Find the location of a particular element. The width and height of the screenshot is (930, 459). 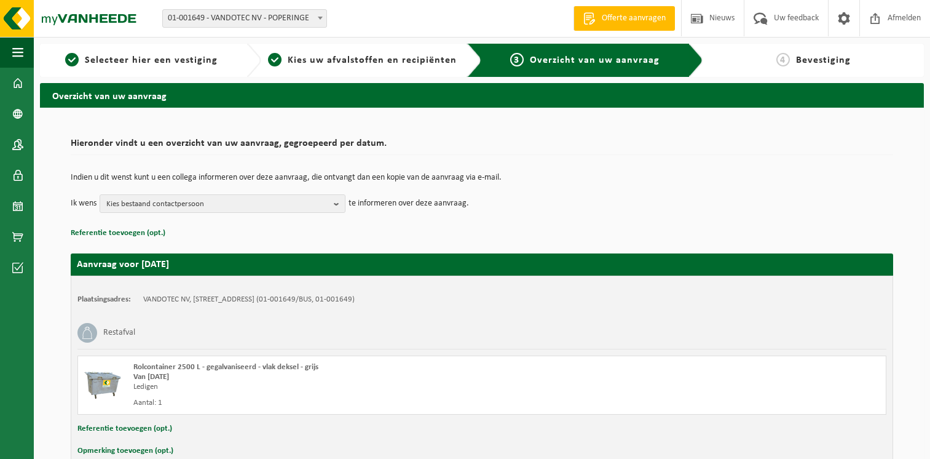

h3: Restafval is located at coordinates (119, 333).